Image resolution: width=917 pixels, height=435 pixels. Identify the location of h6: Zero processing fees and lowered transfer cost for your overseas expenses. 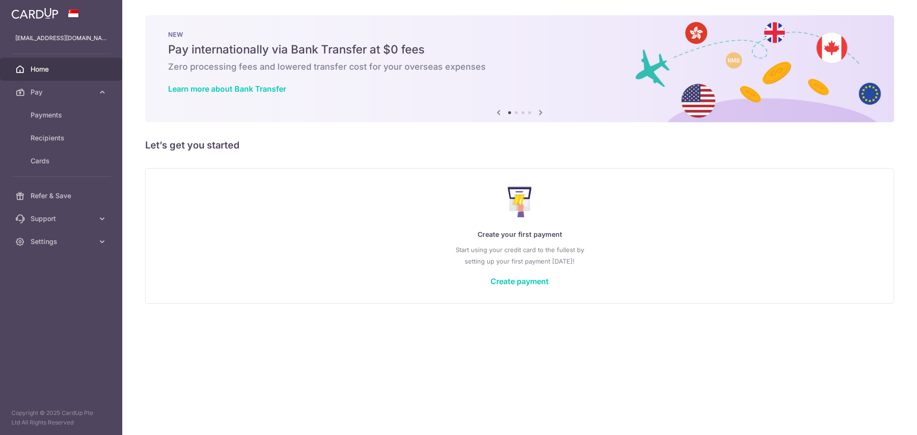
(519, 67).